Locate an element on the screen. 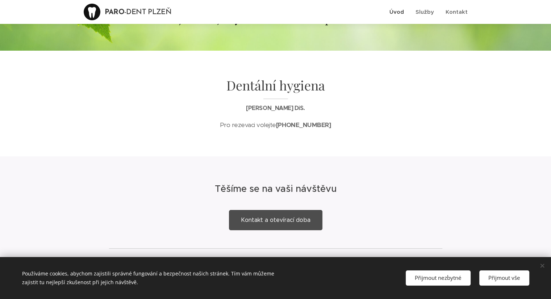 This screenshot has height=299, width=551. div: Používáme cookies, abychom zajistili správné fungování a bezpečnost našich stránek. Tím vám můžem... is located at coordinates (162, 278).